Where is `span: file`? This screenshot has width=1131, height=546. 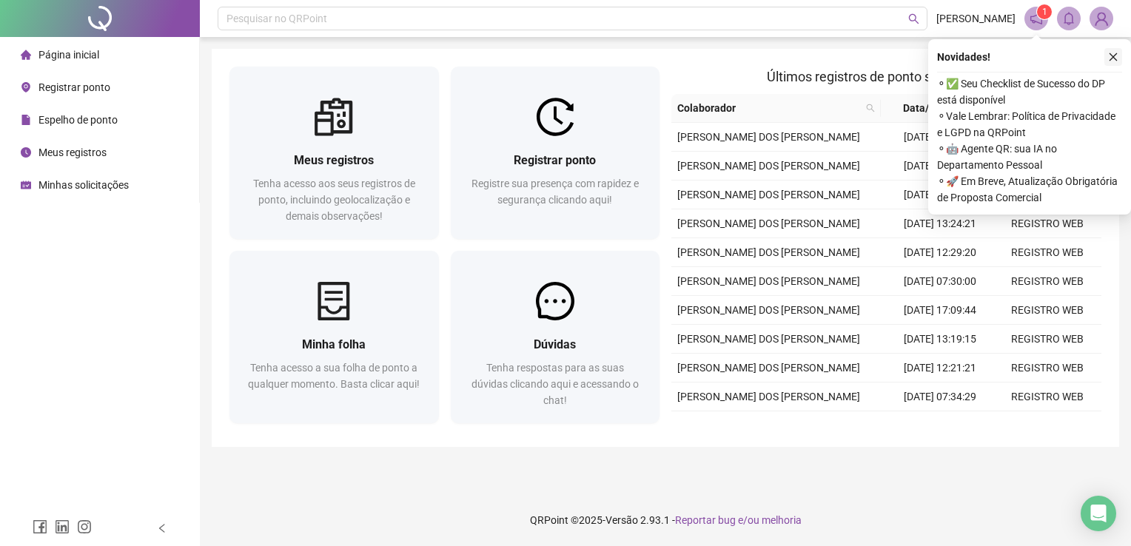 span: file is located at coordinates (26, 120).